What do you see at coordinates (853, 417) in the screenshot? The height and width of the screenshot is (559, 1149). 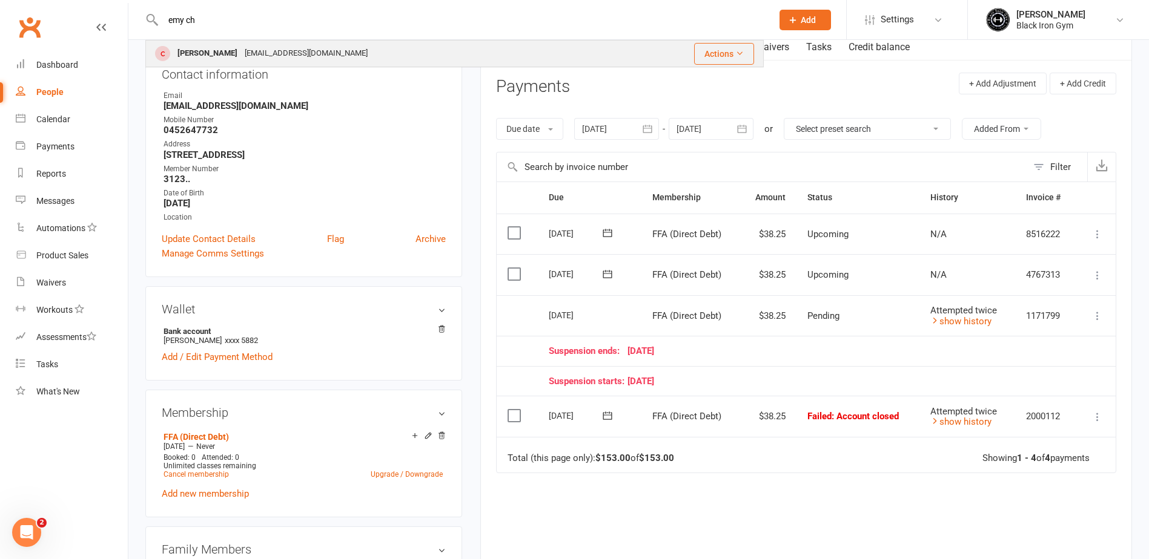 I see `span: Failed` at bounding box center [853, 417].